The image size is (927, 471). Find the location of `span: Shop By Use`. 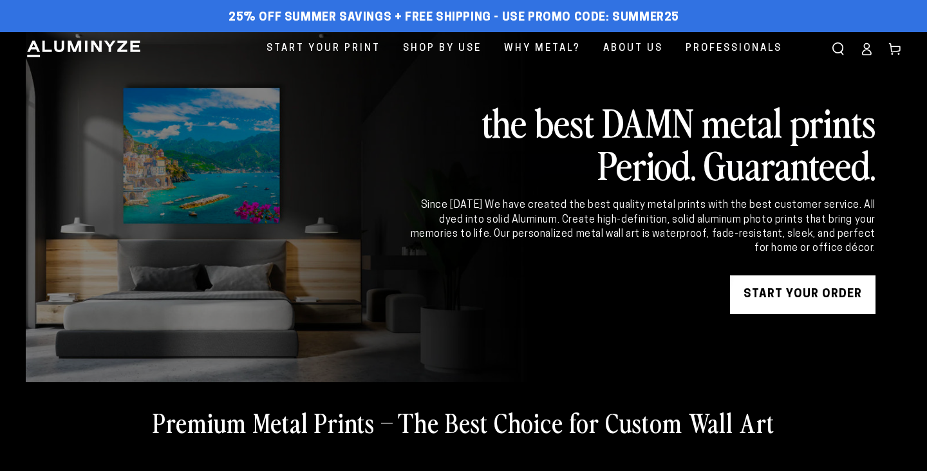

span: Shop By Use is located at coordinates (442, 48).